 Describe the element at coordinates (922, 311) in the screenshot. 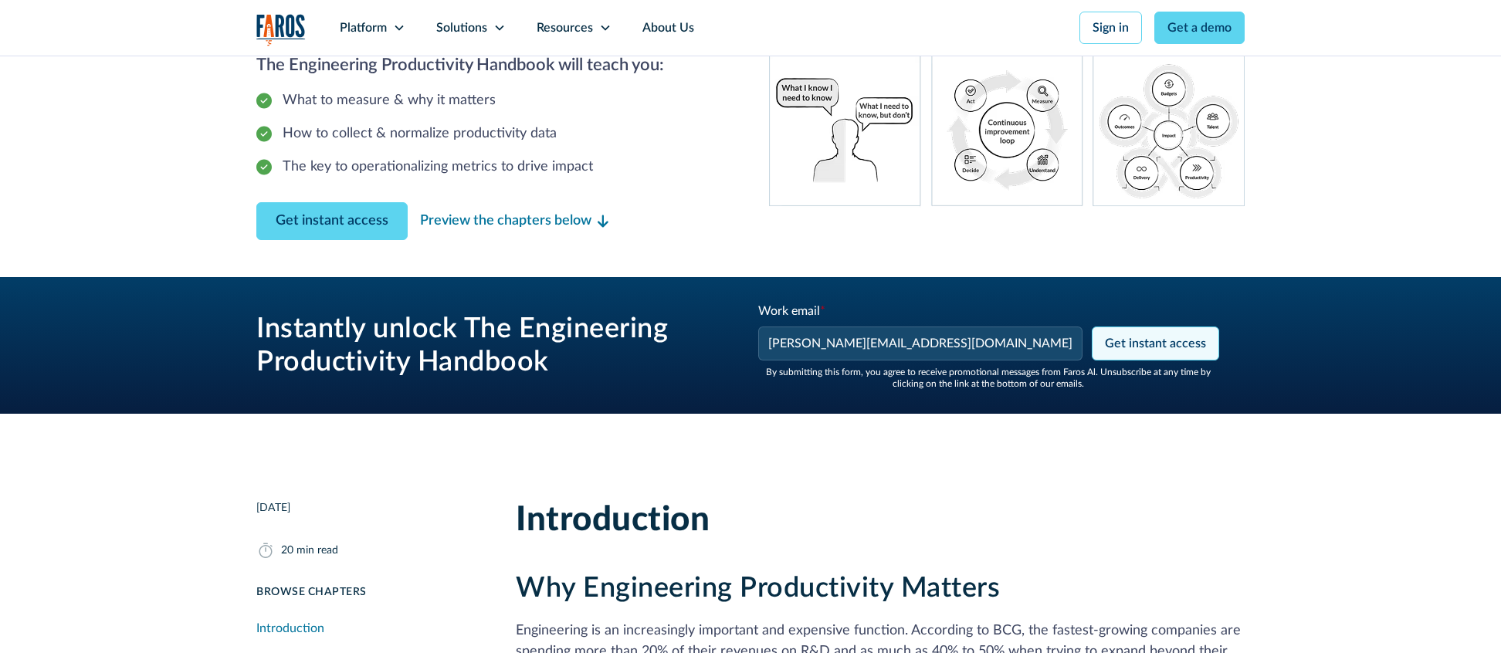

I see `div: Work email` at that location.